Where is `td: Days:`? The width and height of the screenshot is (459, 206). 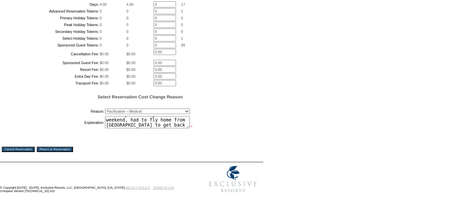
td: Days: is located at coordinates (59, 4).